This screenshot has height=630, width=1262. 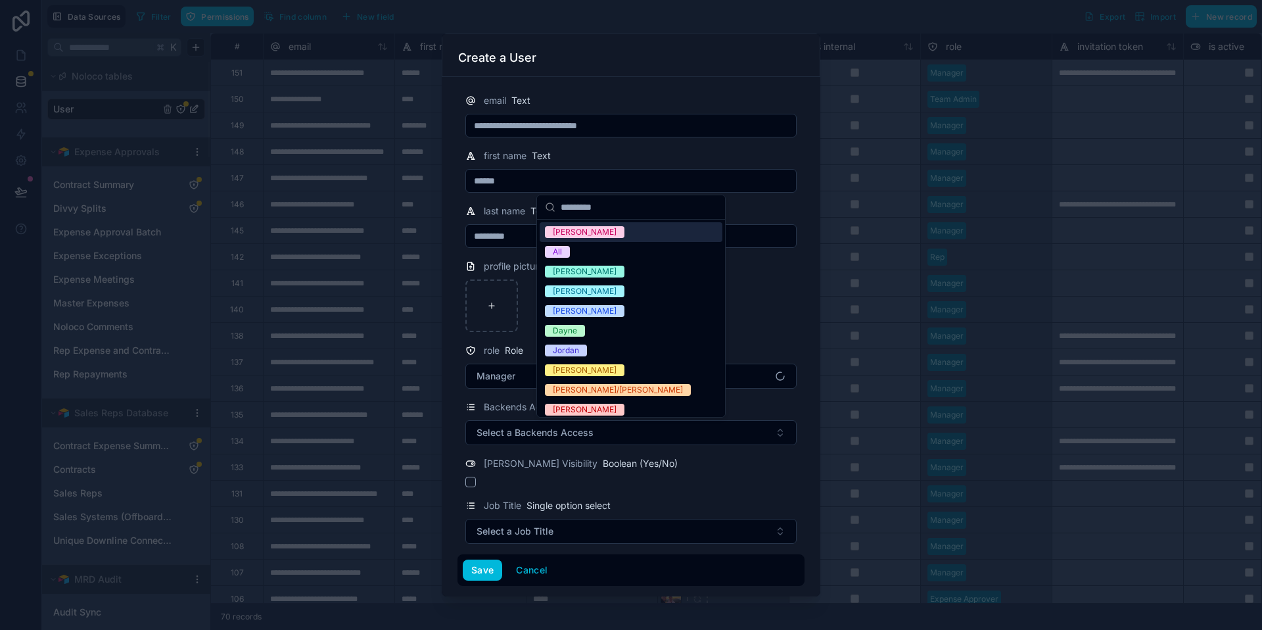 I want to click on div: Jordan, so click(x=566, y=350).